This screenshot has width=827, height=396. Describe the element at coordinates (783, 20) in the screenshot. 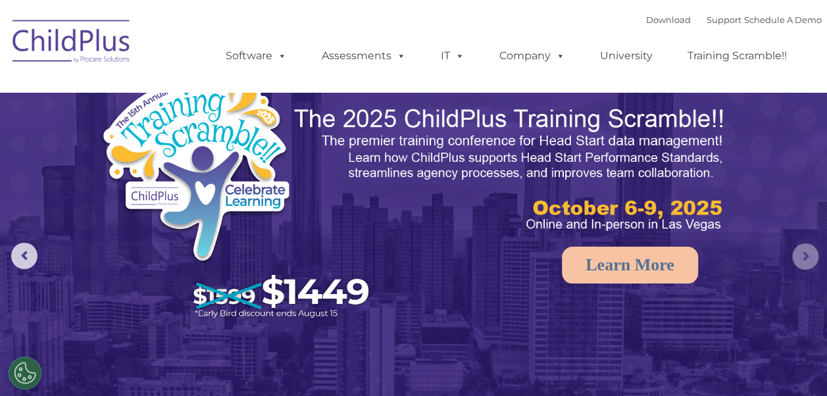

I see `a: Schedule A Demo` at that location.